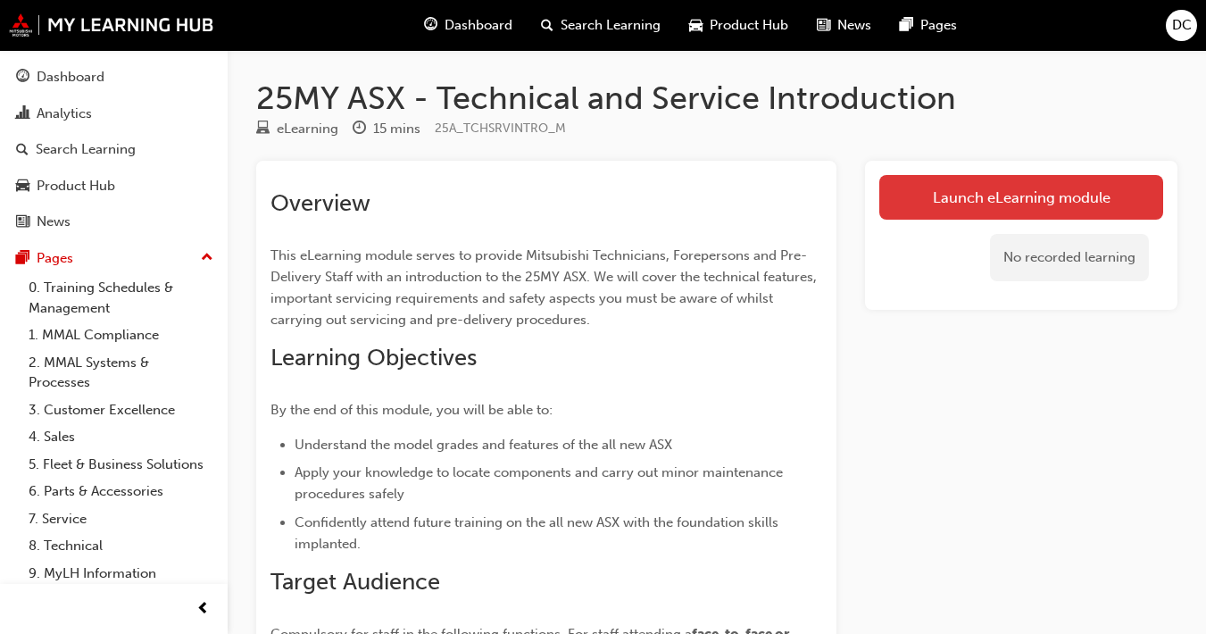 This screenshot has height=634, width=1206. Describe the element at coordinates (113, 221) in the screenshot. I see `a: News` at that location.